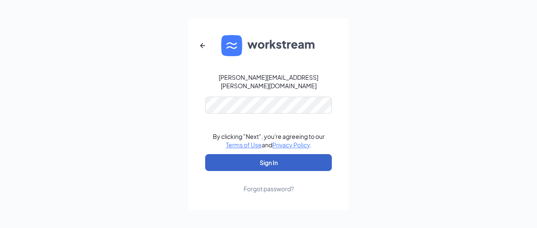 Image resolution: width=537 pixels, height=228 pixels. What do you see at coordinates (269, 141) in the screenshot?
I see `div: By clicking "Next", you're agreeing to our and .` at bounding box center [269, 141].